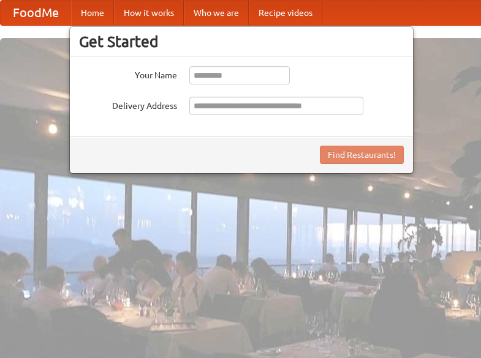 Image resolution: width=481 pixels, height=358 pixels. Describe the element at coordinates (128, 73) in the screenshot. I see `label: Your Name` at that location.